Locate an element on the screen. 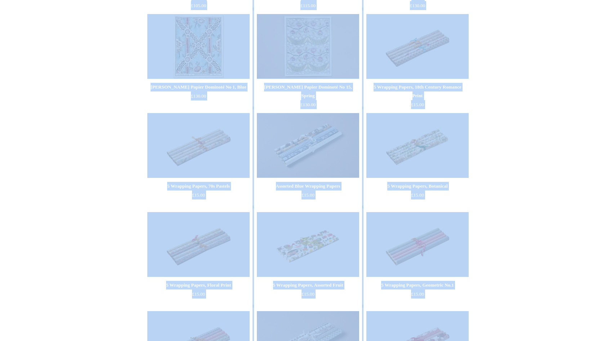 The width and height of the screenshot is (616, 341). div: Assorted Blue Wrapping Papers is located at coordinates (308, 186).